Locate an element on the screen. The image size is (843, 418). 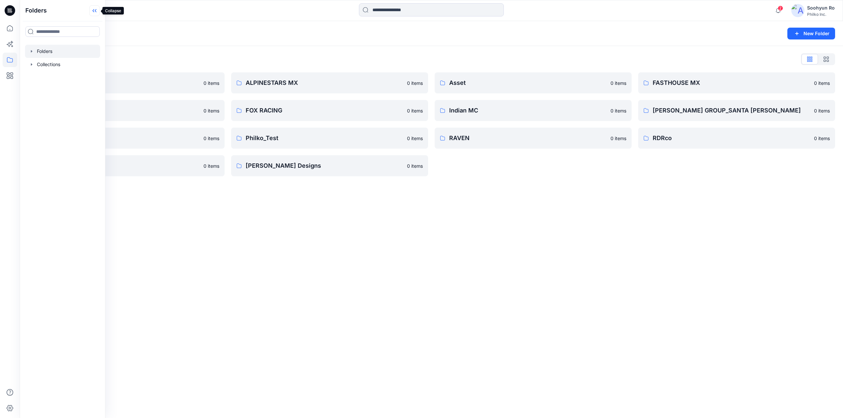
p: ALPINESTARS MC is located at coordinates (121, 83).